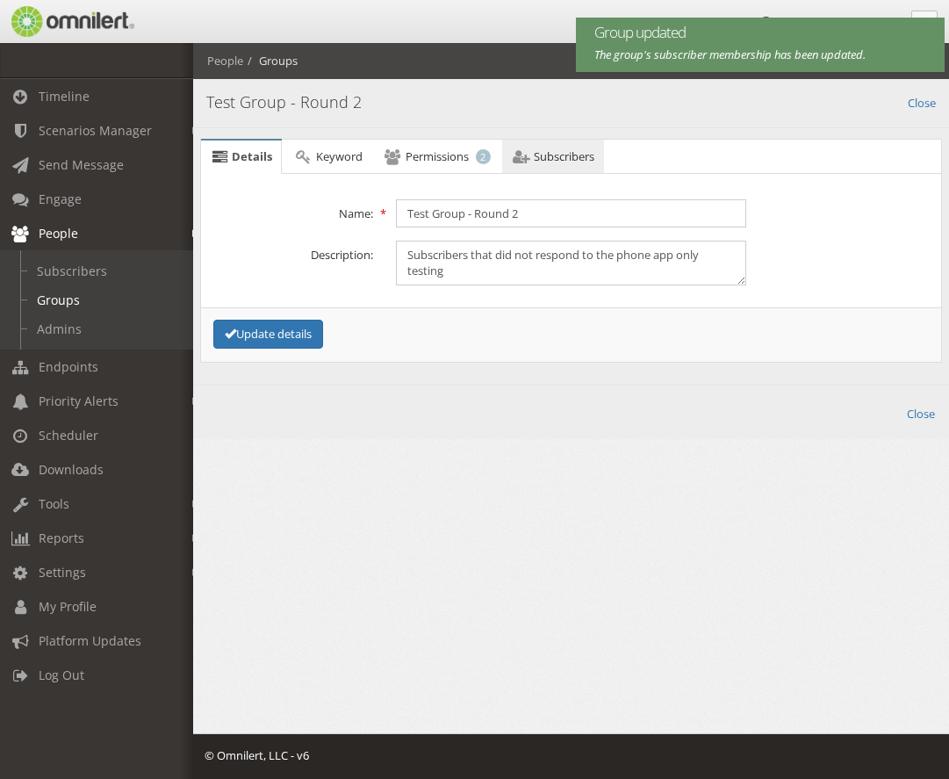 The width and height of the screenshot is (949, 779). What do you see at coordinates (339, 156) in the screenshot?
I see `span: Keyword` at bounding box center [339, 156].